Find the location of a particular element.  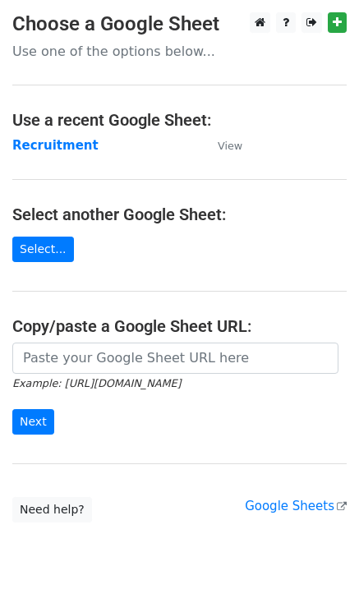

a: Select... is located at coordinates (43, 249).